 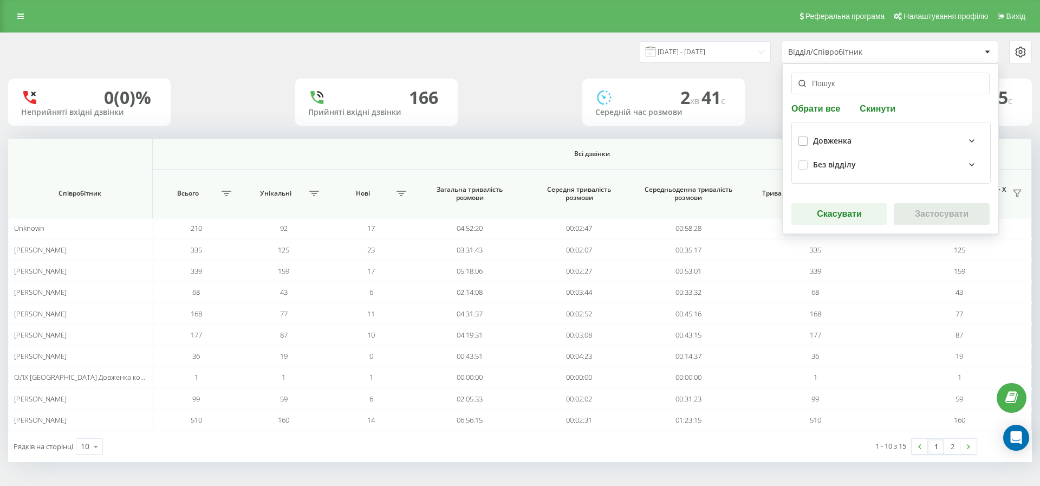 I want to click on td: 00:33:32, so click(x=689, y=292).